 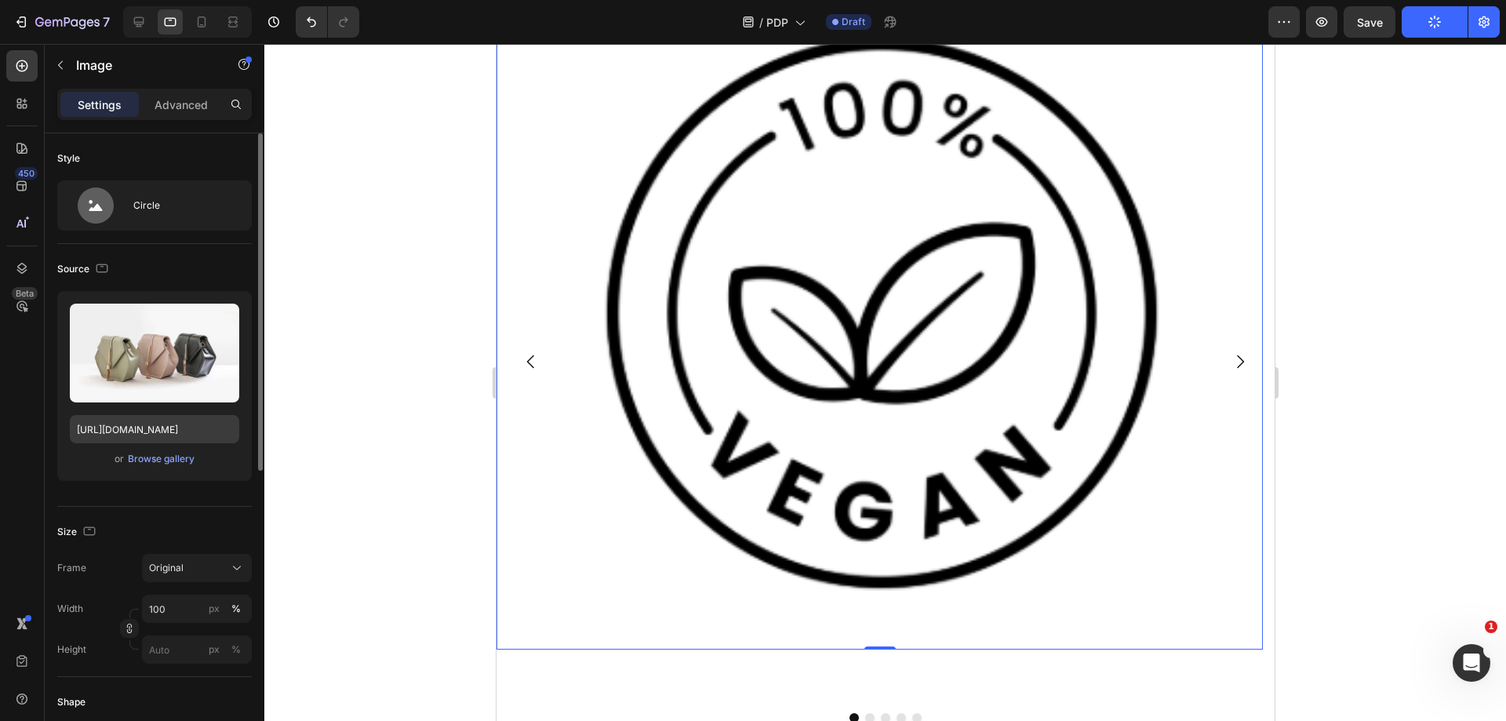 I want to click on div: Browse gallery, so click(x=161, y=459).